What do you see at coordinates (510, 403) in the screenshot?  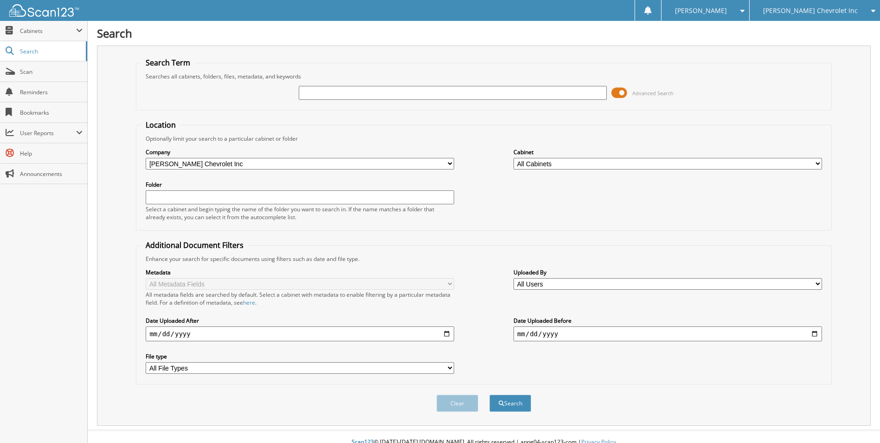 I see `button: Search` at bounding box center [510, 403].